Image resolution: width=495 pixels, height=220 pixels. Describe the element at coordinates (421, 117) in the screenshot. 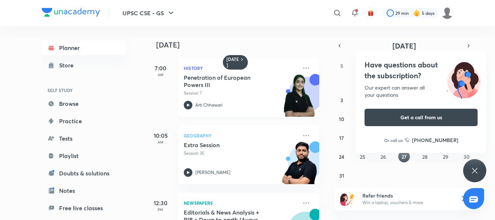

I see `button: Get a call from us` at that location.